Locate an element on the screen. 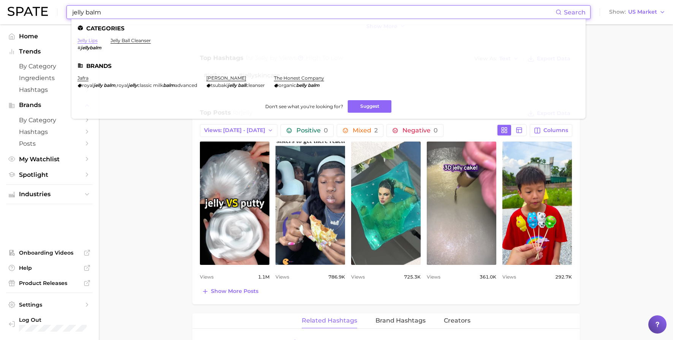  a: Onboarding Videos is located at coordinates (49, 253).